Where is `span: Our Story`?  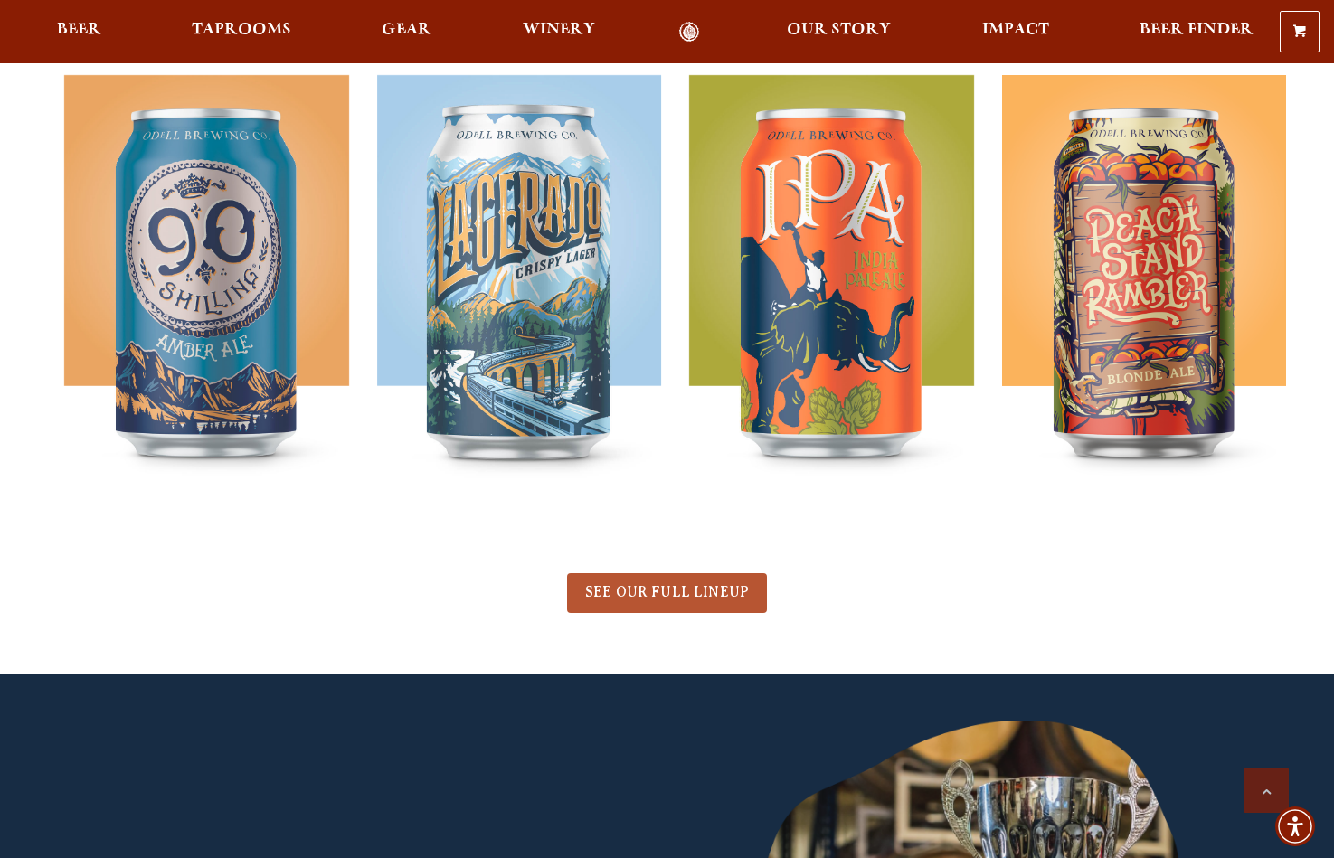
span: Our Story is located at coordinates (838, 30).